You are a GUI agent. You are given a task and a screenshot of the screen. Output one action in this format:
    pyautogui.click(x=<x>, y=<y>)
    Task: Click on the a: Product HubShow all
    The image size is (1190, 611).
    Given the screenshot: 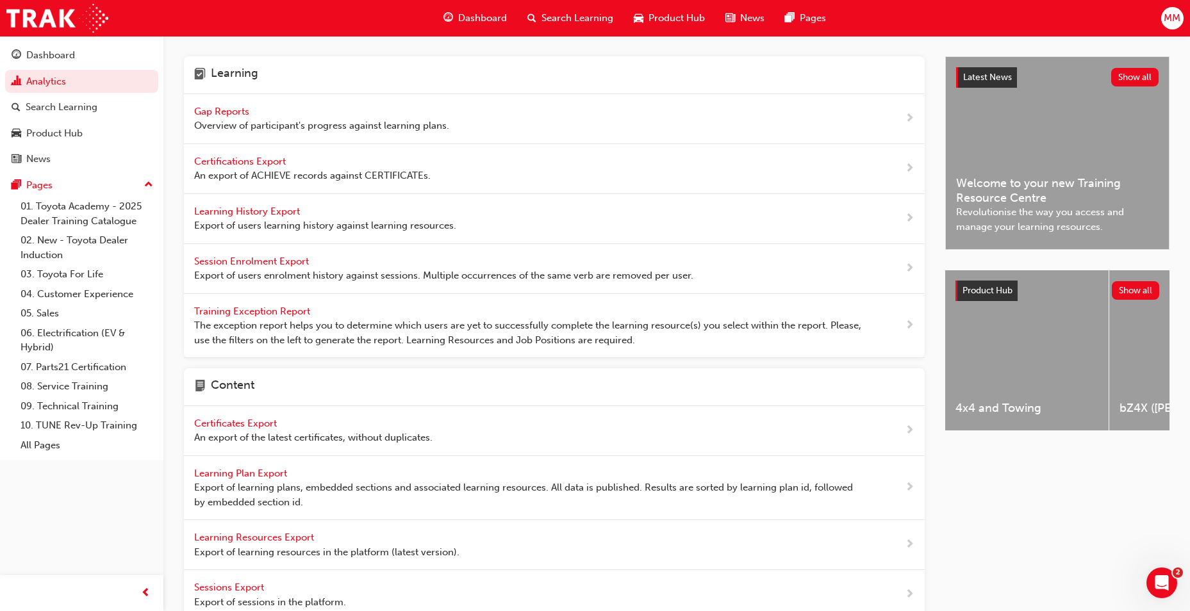 What is the action you would take?
    pyautogui.click(x=1057, y=291)
    